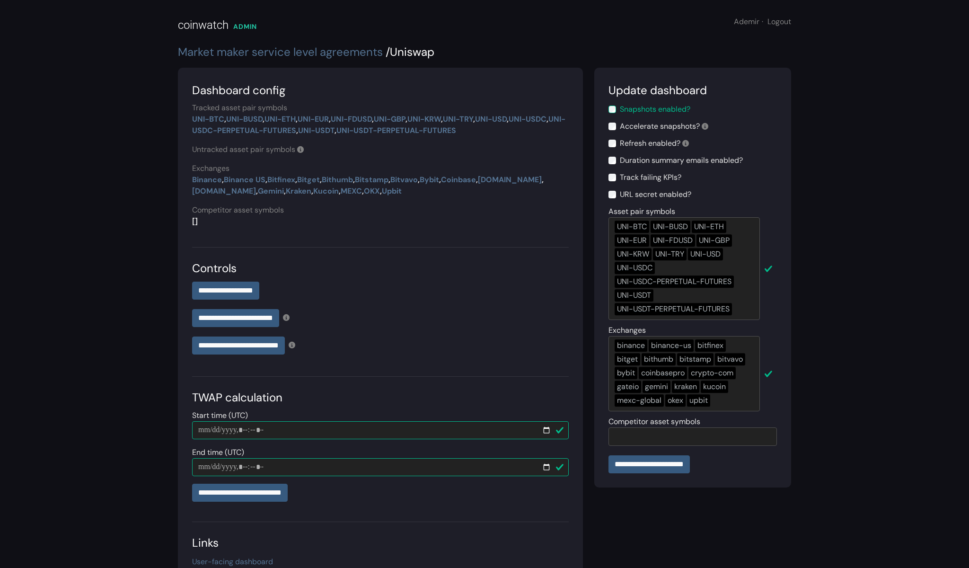 The height and width of the screenshot is (568, 969). What do you see at coordinates (705, 254) in the screenshot?
I see `div: UNI-USD` at bounding box center [705, 254].